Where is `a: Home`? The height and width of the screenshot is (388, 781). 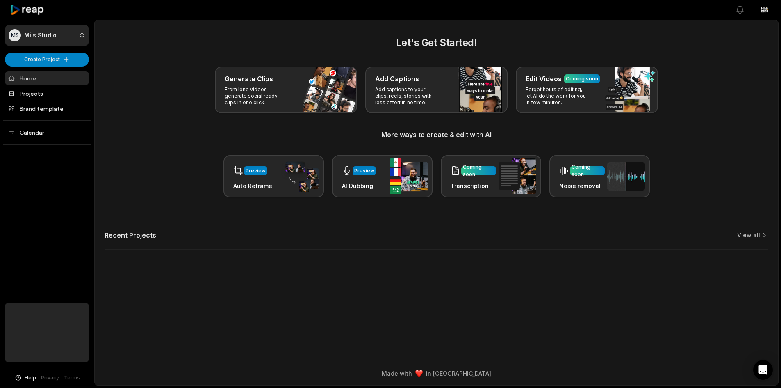 a: Home is located at coordinates (47, 78).